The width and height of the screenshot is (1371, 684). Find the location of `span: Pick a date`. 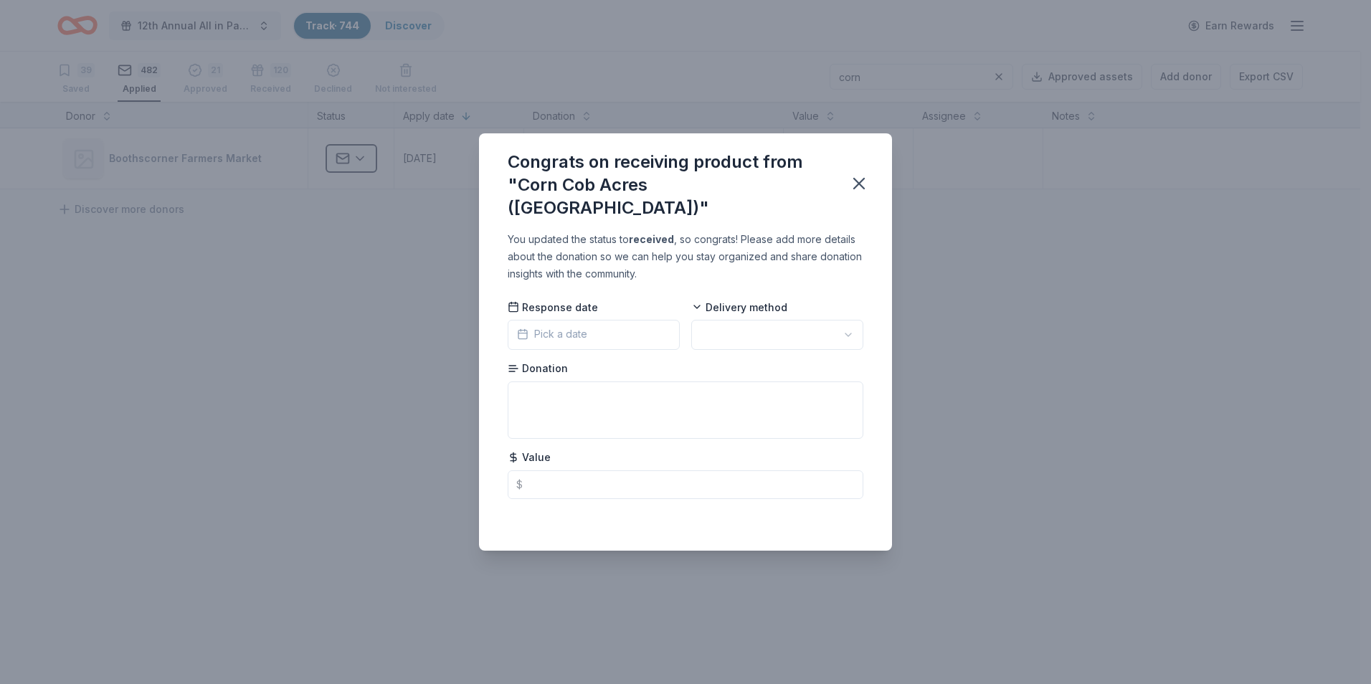

span: Pick a date is located at coordinates (552, 334).